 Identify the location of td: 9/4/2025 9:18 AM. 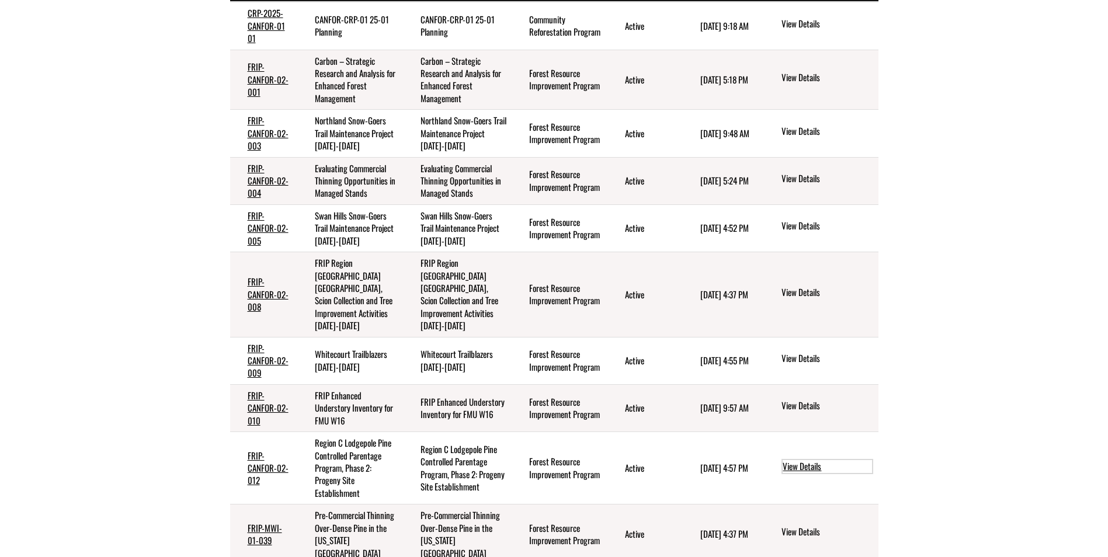
(723, 26).